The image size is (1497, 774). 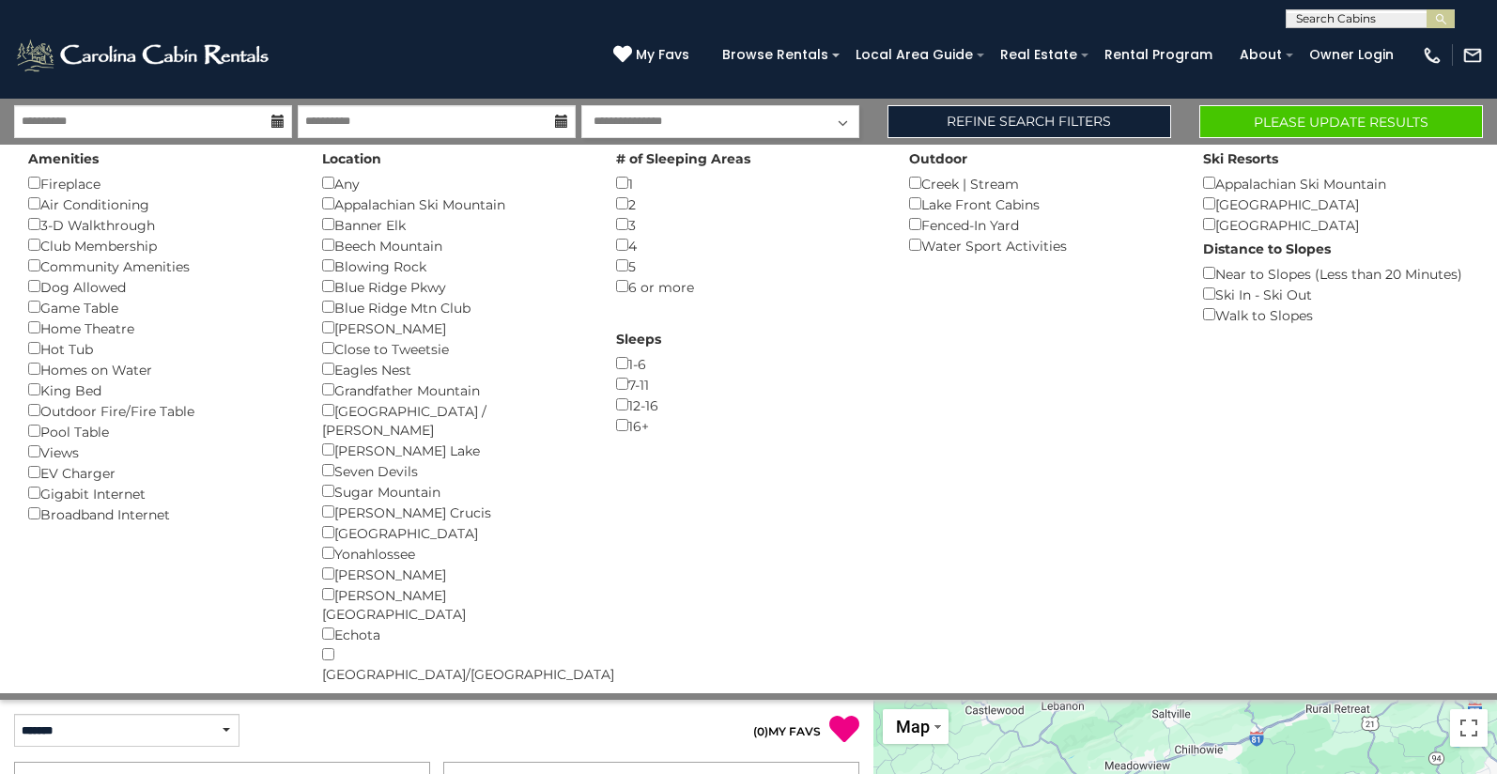 What do you see at coordinates (1039, 54) in the screenshot?
I see `a: Real Estate` at bounding box center [1039, 54].